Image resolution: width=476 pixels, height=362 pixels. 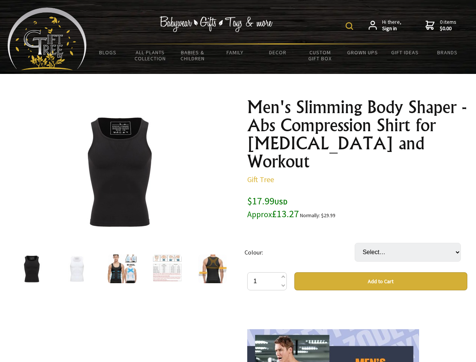 I want to click on a: Gift Ideas, so click(x=405, y=52).